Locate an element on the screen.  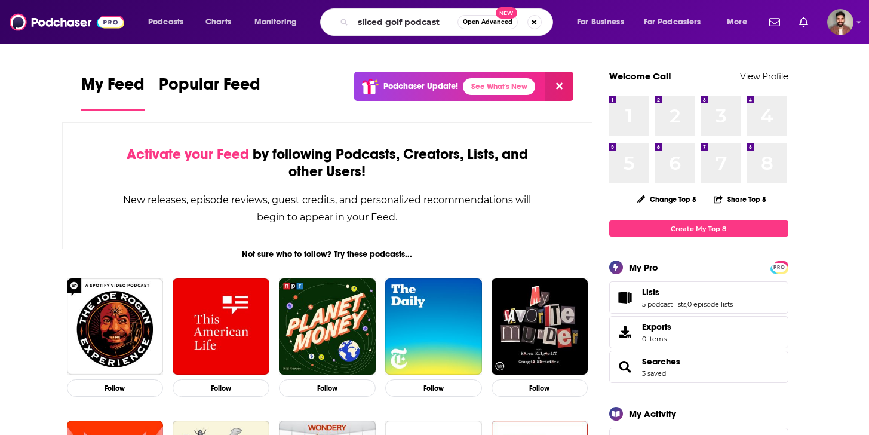
span: Podcasts is located at coordinates (165, 22).